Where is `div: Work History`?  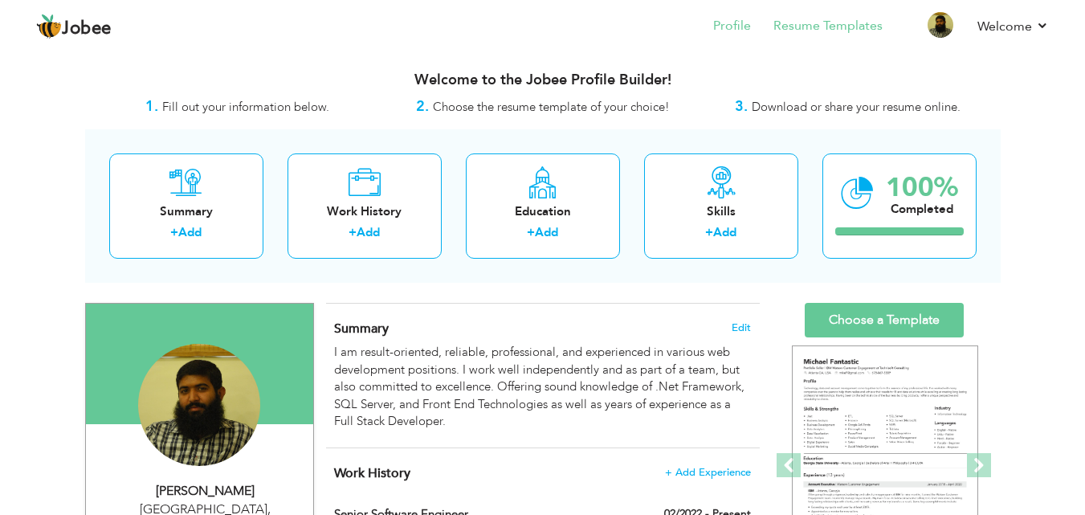
div: Work History is located at coordinates (365, 211).